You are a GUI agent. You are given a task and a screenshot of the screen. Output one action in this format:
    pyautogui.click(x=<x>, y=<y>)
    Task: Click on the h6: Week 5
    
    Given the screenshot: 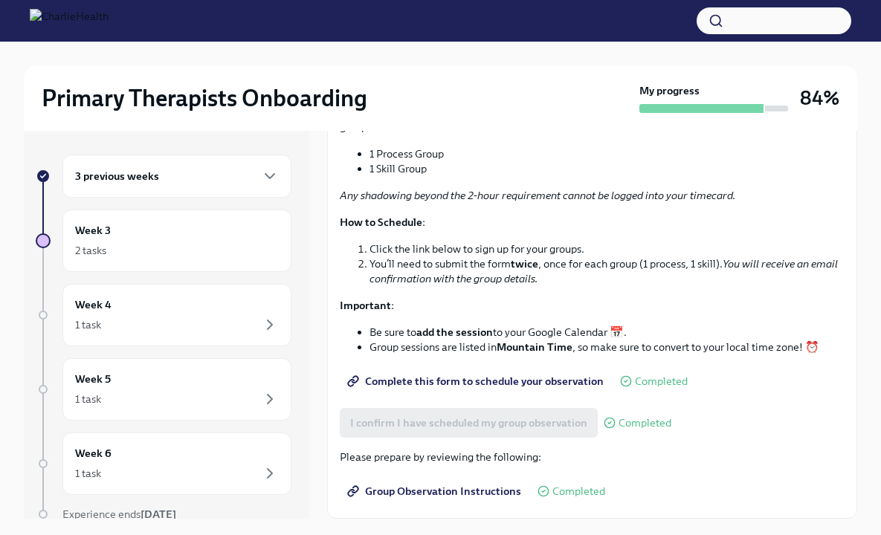 What is the action you would take?
    pyautogui.click(x=93, y=379)
    